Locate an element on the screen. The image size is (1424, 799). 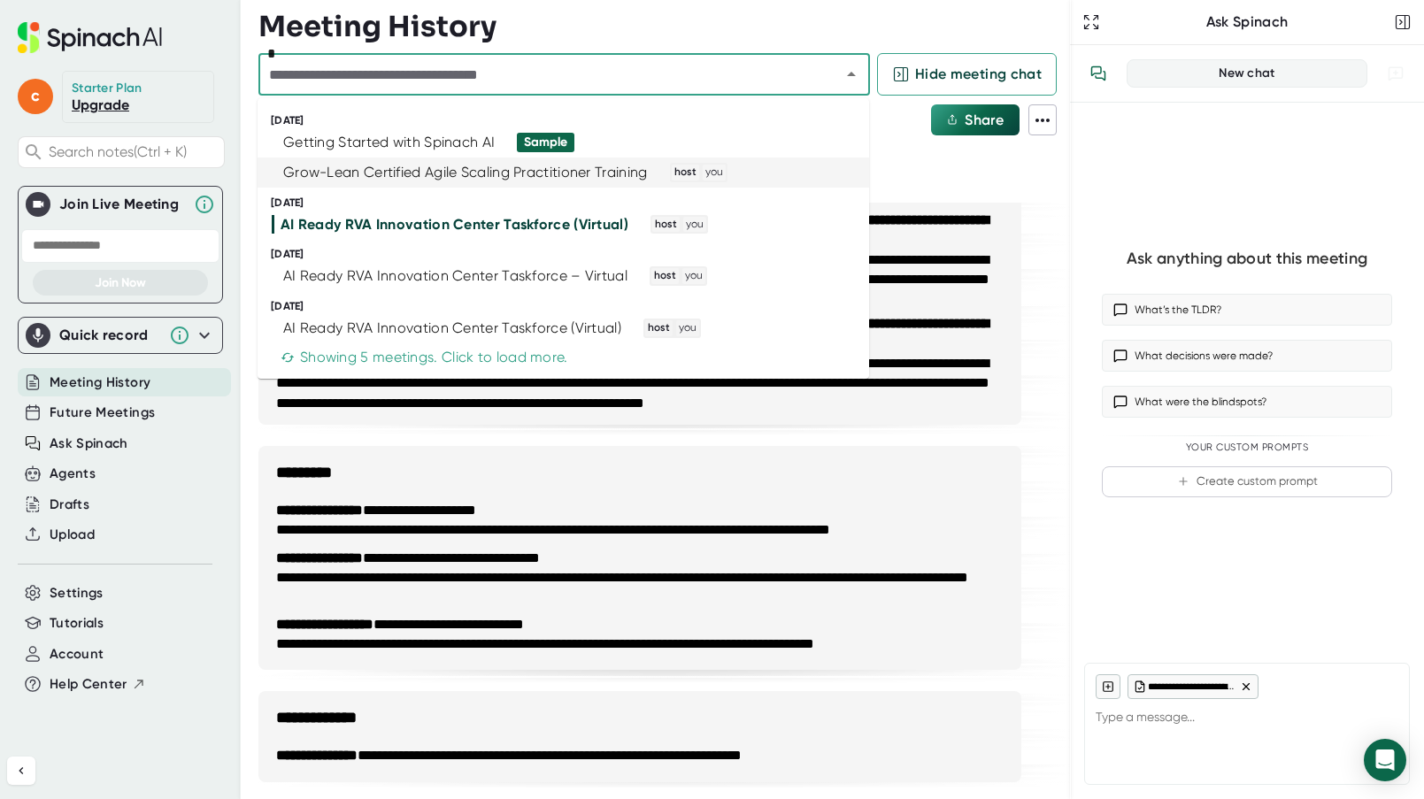
div: Sample is located at coordinates (545, 142).